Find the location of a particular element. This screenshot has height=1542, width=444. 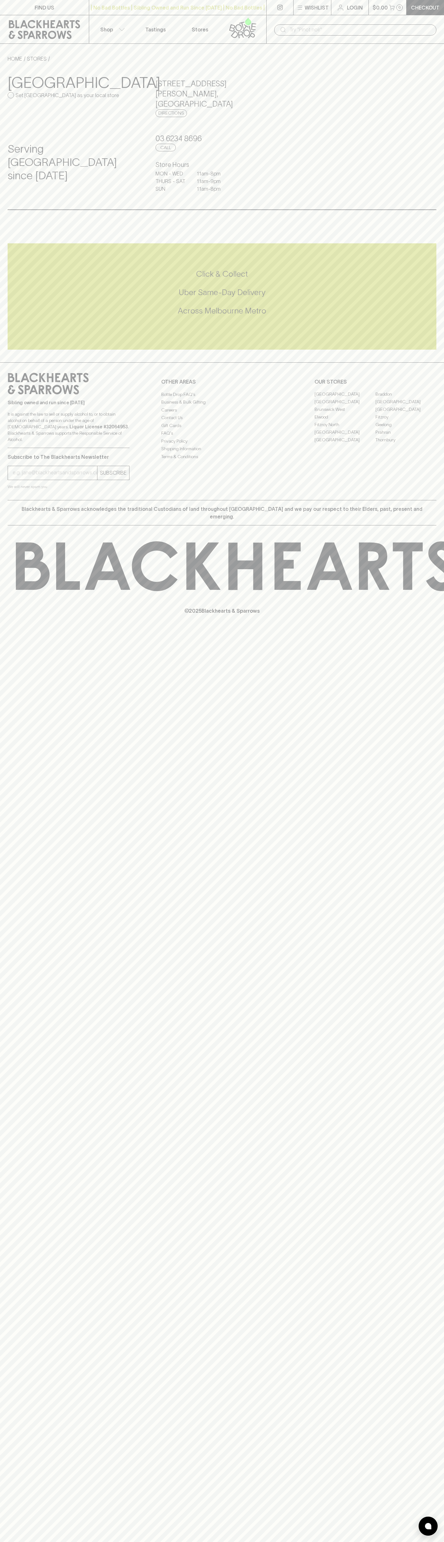

h5: 03 6234 8696 is located at coordinates (222, 139).